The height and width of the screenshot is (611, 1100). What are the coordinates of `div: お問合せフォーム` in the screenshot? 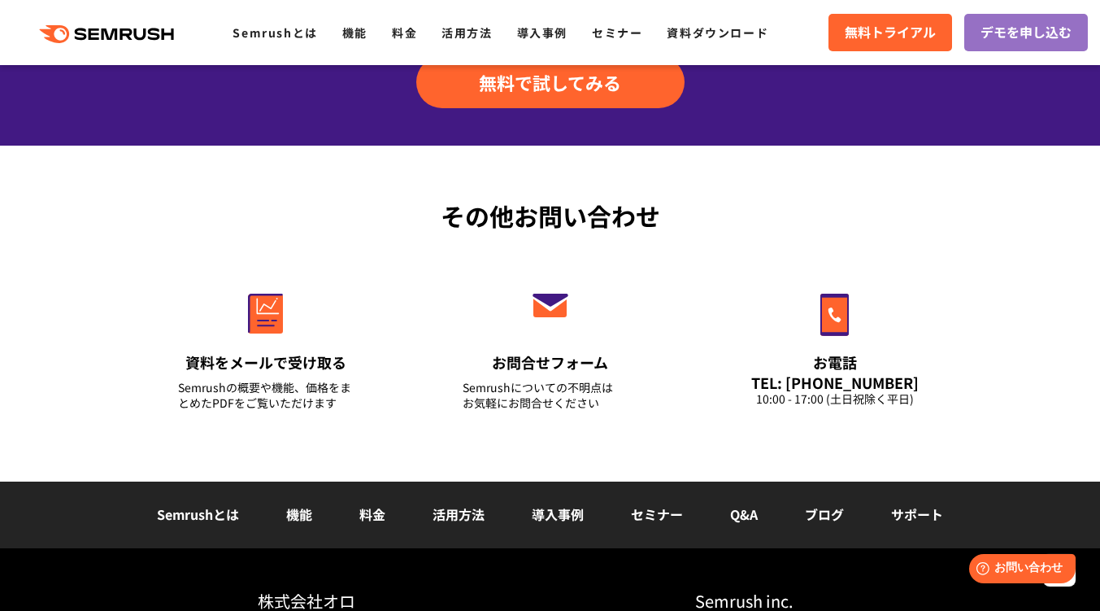 It's located at (551, 362).